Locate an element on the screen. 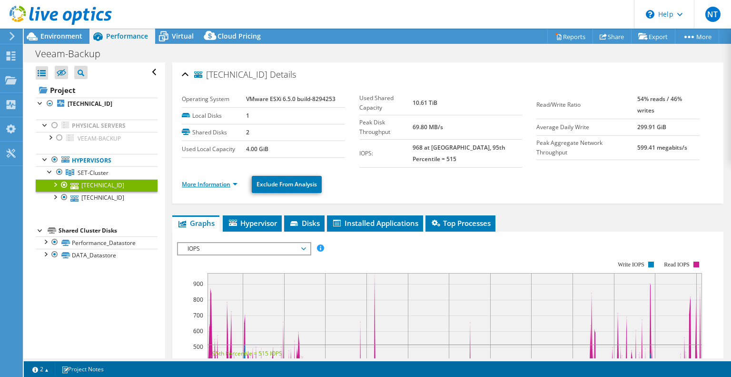  label: Shared Disks is located at coordinates (214, 132).